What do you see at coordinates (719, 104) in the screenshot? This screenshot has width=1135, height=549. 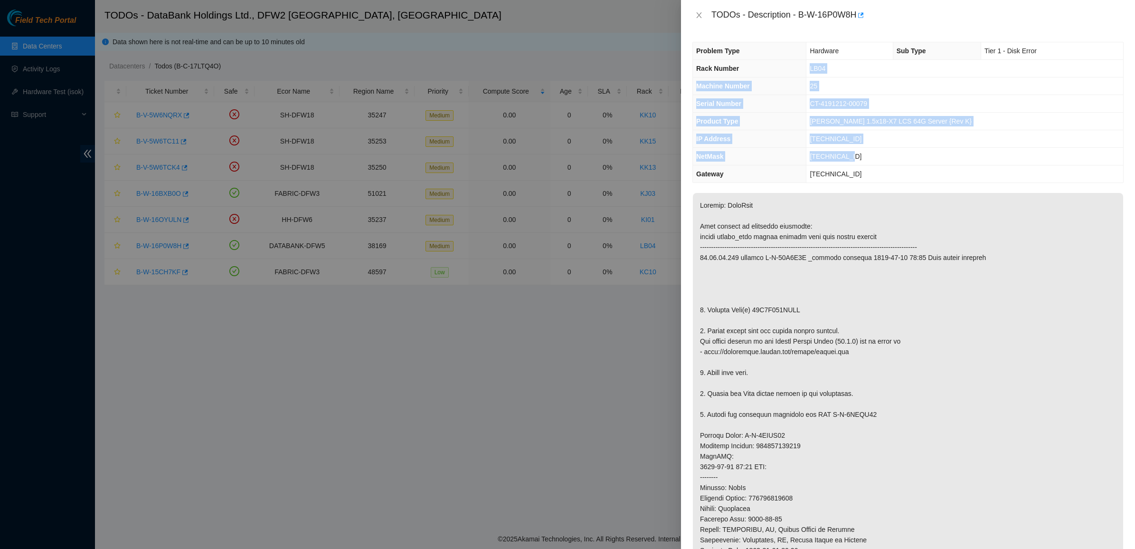 I see `span: Serial Number` at bounding box center [719, 104].